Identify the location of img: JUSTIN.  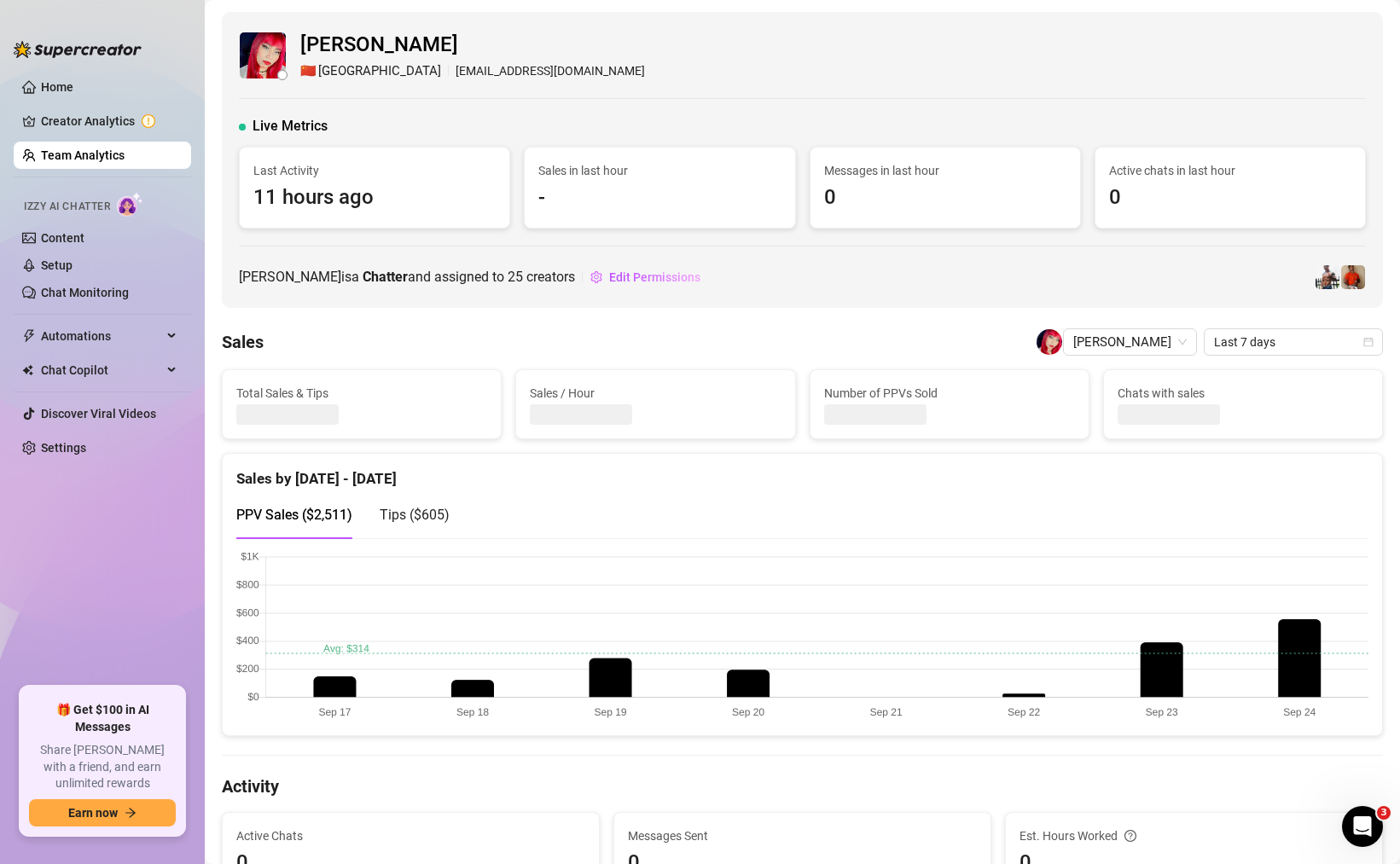
(1327, 277).